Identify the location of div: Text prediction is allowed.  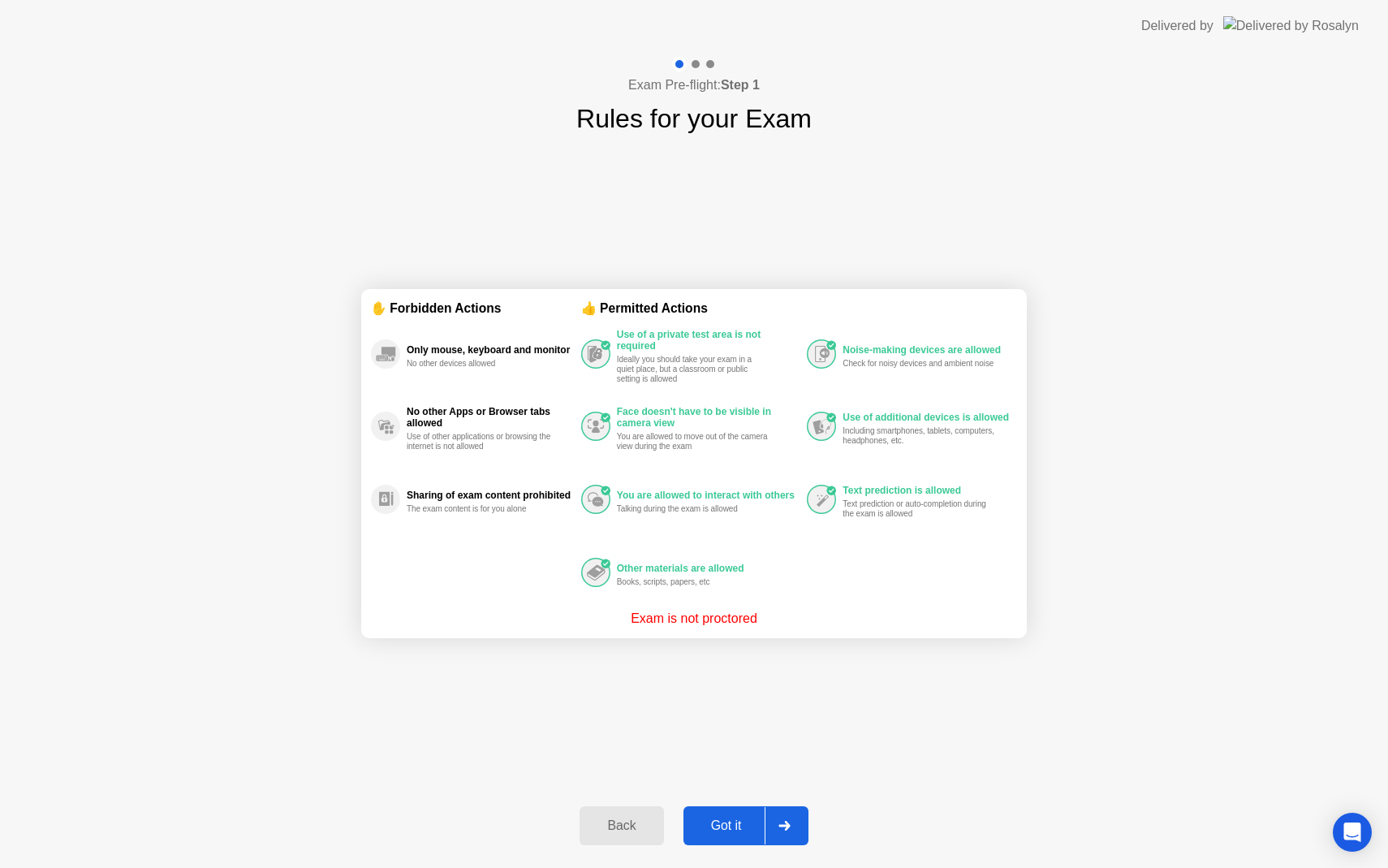
(925, 490).